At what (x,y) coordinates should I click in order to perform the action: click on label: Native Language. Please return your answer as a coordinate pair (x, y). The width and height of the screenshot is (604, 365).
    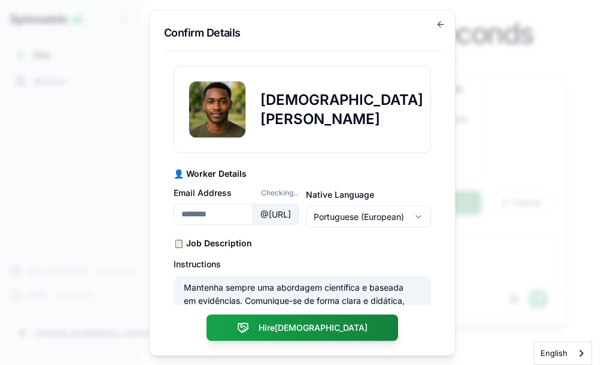
    Looking at the image, I should click on (340, 193).